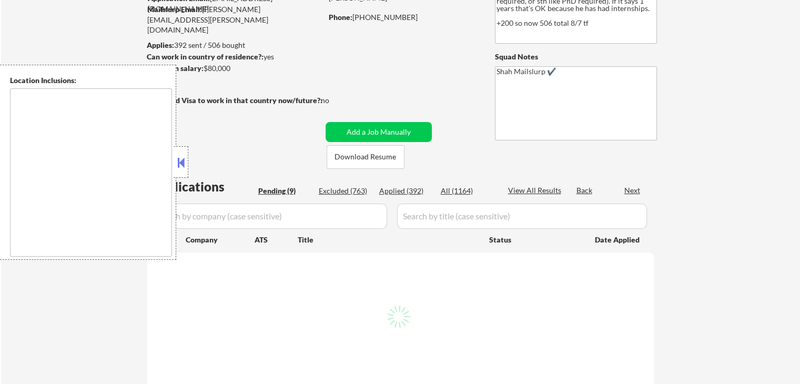 The width and height of the screenshot is (800, 384). What do you see at coordinates (233, 57) in the screenshot?
I see `div: yes` at bounding box center [233, 57].